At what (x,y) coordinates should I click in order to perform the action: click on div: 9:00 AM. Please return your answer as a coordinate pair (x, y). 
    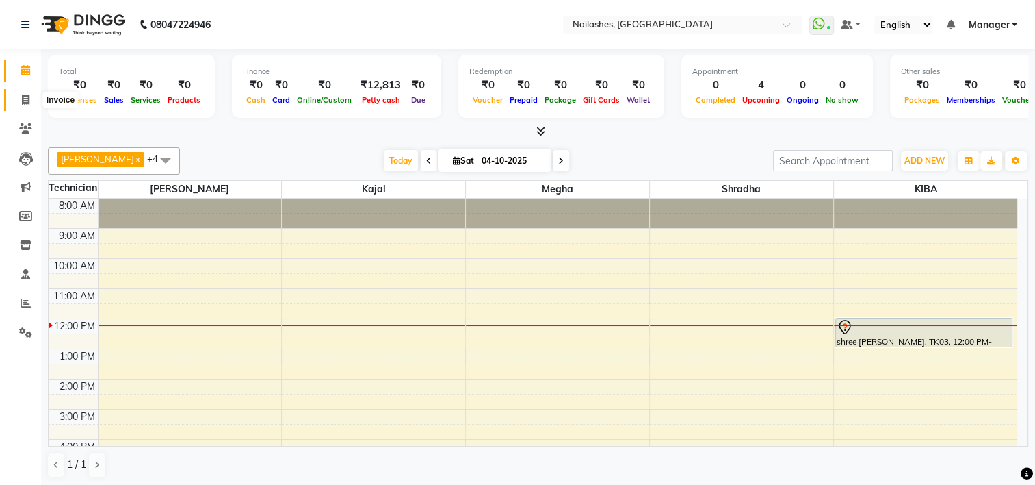
    Looking at the image, I should click on (77, 235).